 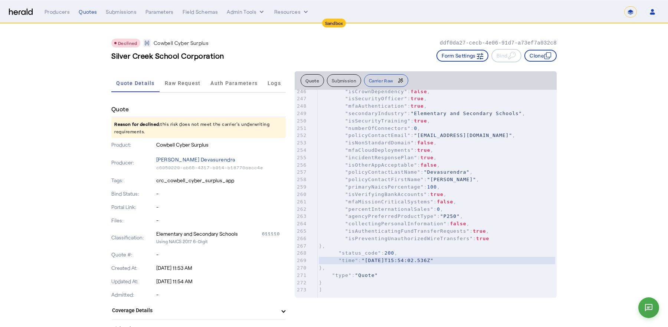 I want to click on div: 270, so click(x=301, y=268).